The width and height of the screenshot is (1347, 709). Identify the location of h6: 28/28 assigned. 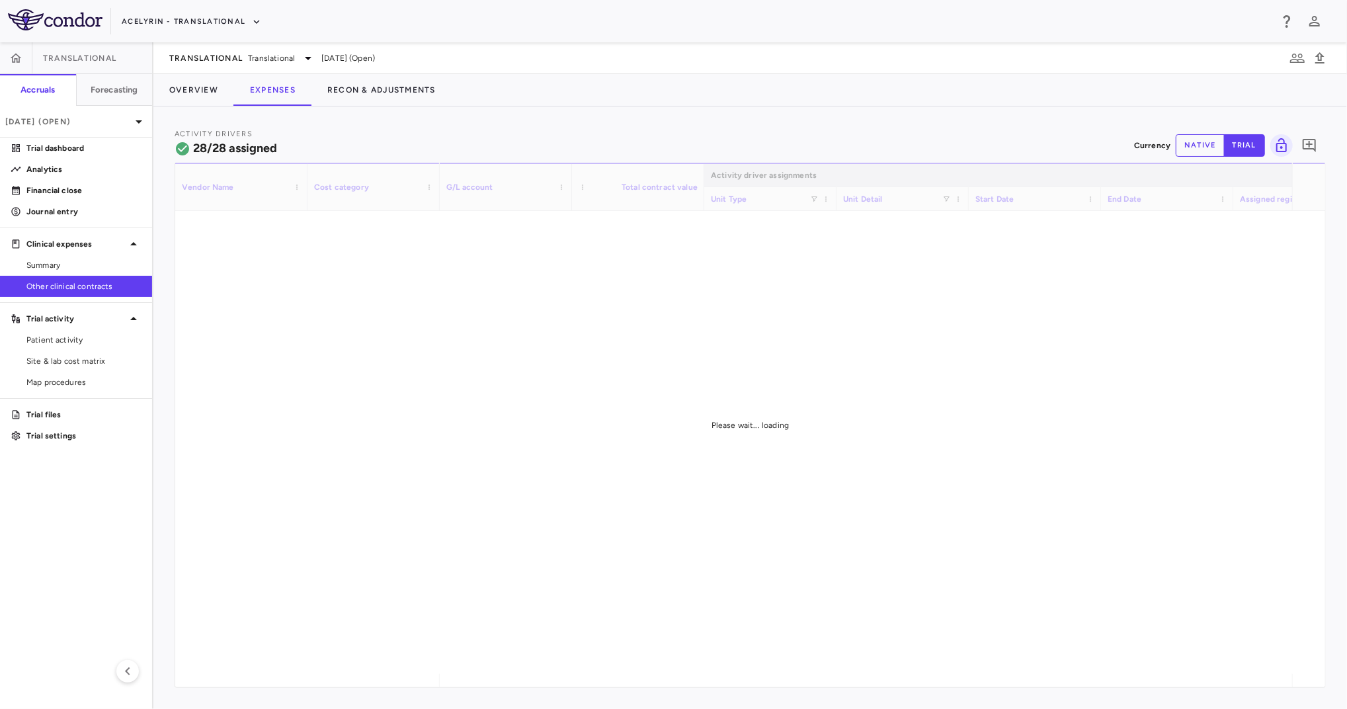
(235, 148).